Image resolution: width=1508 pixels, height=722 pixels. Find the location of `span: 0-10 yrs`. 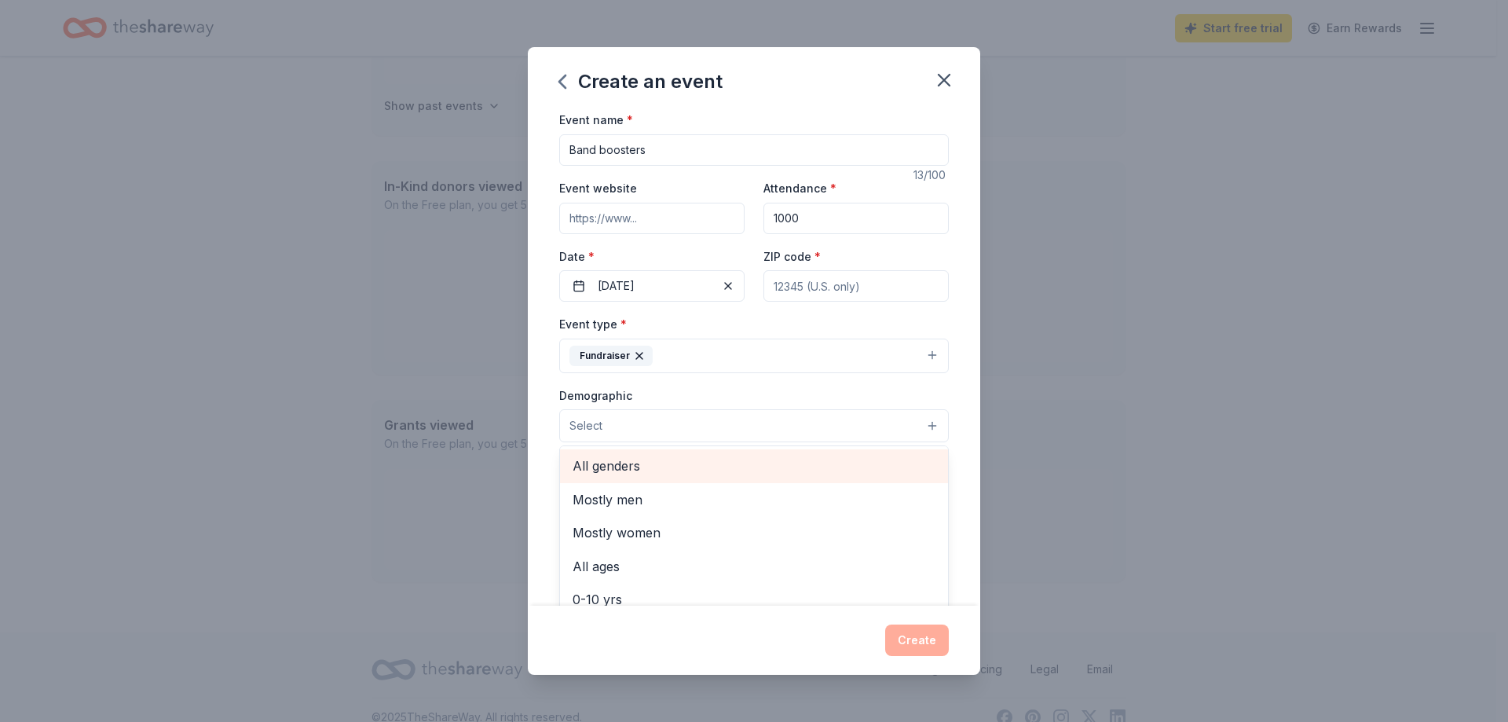

span: 0-10 yrs is located at coordinates (754, 599).